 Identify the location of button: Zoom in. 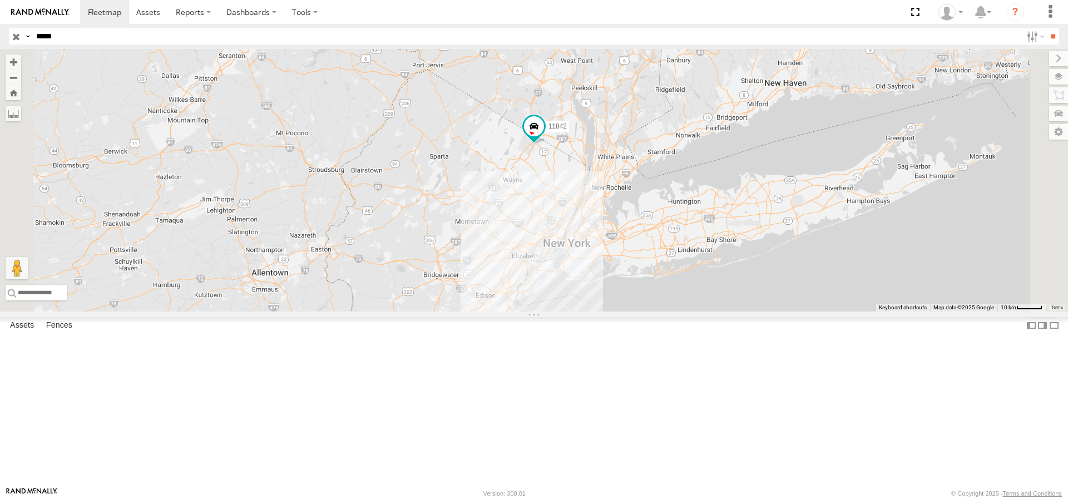
(13, 62).